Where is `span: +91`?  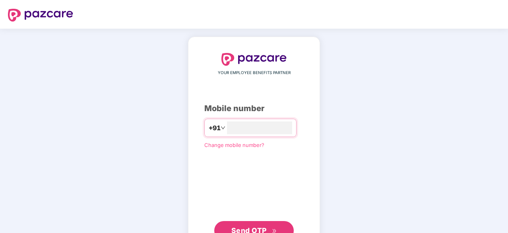 span: +91 is located at coordinates (215, 128).